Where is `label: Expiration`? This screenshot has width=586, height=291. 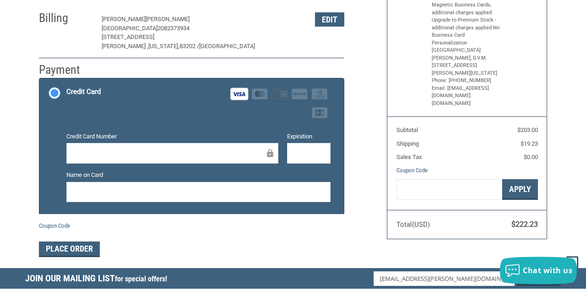 label: Expiration is located at coordinates (309, 137).